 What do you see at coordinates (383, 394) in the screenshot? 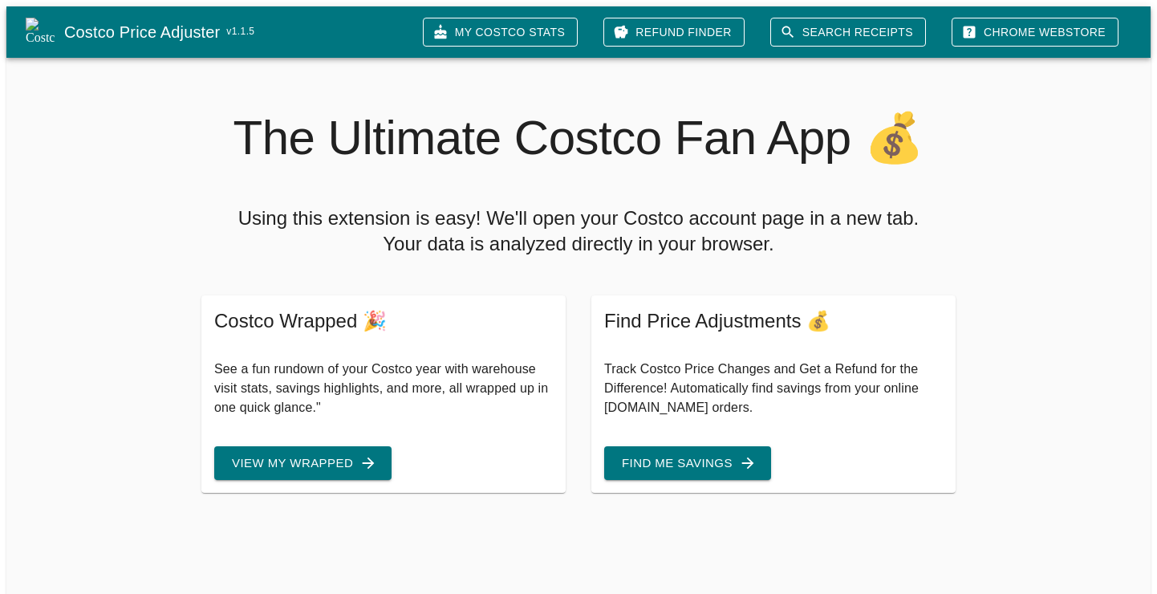
I see `a: Costco Wrapped 🎉See a fun rundown of your Costco year with warehouse visit stats, savings highlig...` at bounding box center [383, 394].